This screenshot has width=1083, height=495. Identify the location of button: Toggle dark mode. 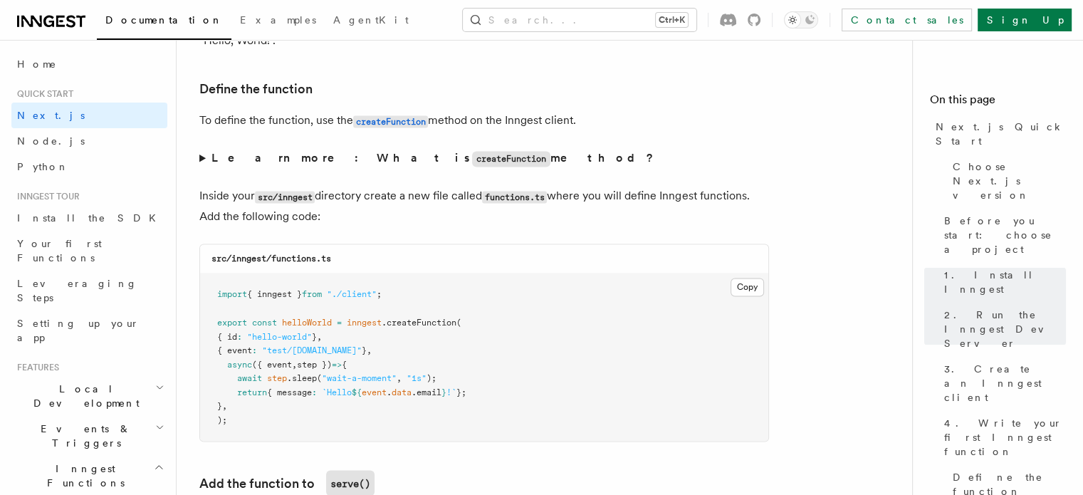
(801, 20).